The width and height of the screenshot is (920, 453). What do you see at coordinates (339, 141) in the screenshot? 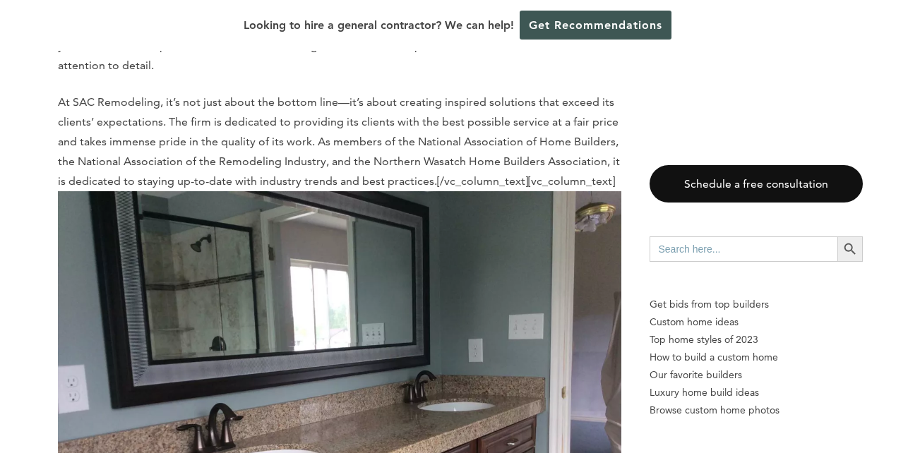
I see `span: At SAC Remodeling, it’s not just about the bottom line—it’s about creating inspired solutions tha...` at bounding box center [339, 141].